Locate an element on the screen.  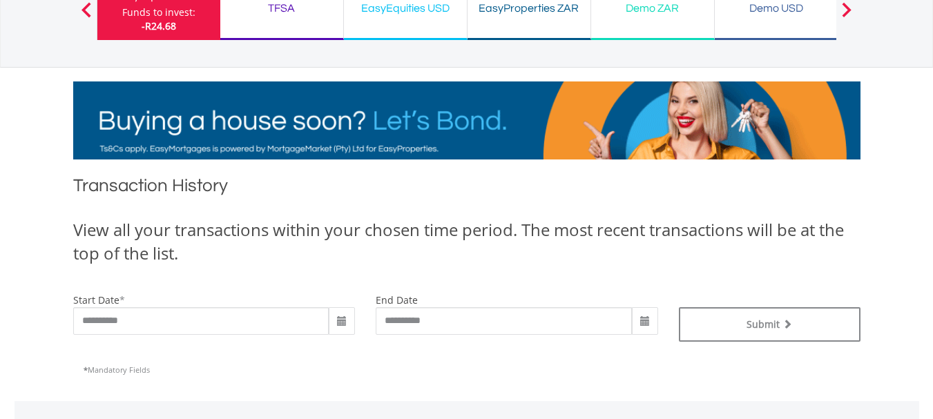
label: end date is located at coordinates (396, 300).